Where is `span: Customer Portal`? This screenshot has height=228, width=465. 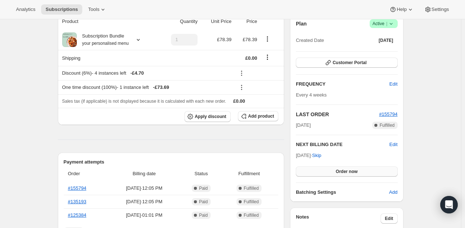 span: Customer Portal is located at coordinates (349, 63).